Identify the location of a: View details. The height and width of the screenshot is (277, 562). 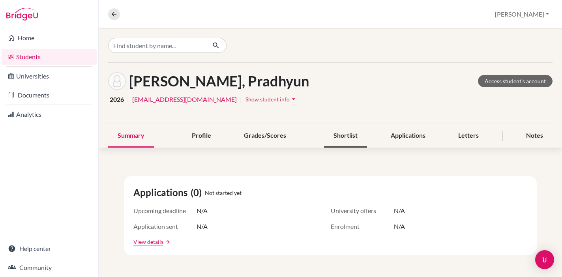
(148, 241).